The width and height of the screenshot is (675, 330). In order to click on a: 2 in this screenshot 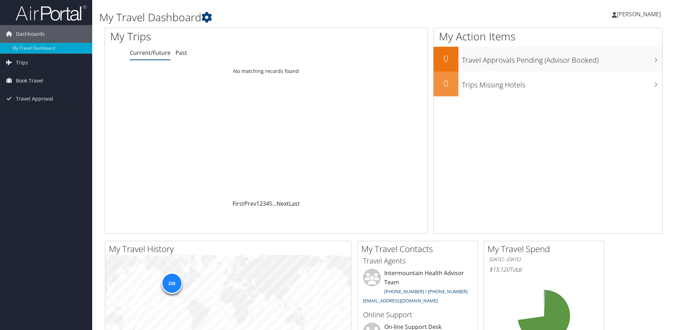, I will do `click(261, 204)`.